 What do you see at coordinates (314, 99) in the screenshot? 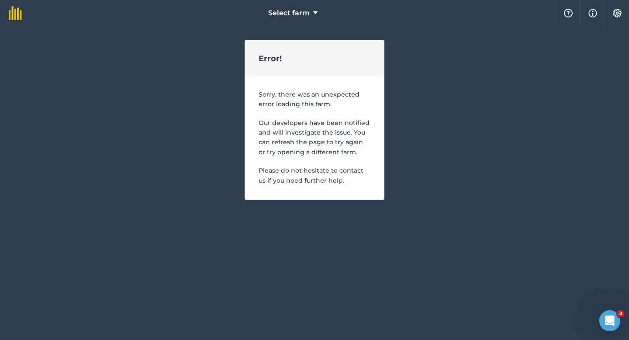
I see `p: Sorry, there was an unexpected error loading this farm.` at bounding box center [314, 99].